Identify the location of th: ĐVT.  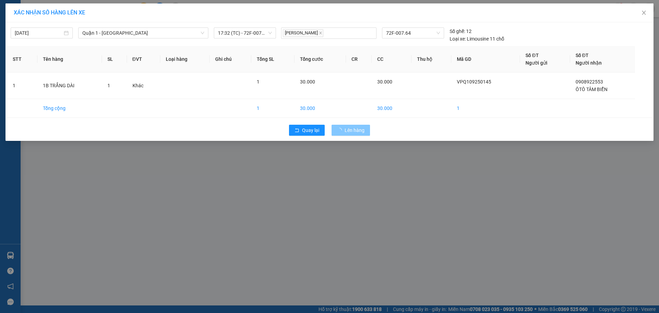
(144, 59).